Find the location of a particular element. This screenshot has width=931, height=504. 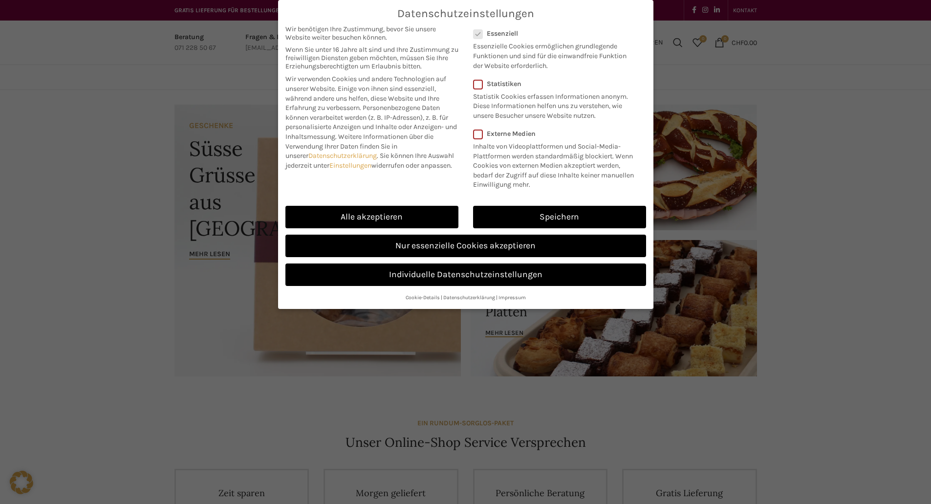

a: Einstellungen is located at coordinates (350, 165).